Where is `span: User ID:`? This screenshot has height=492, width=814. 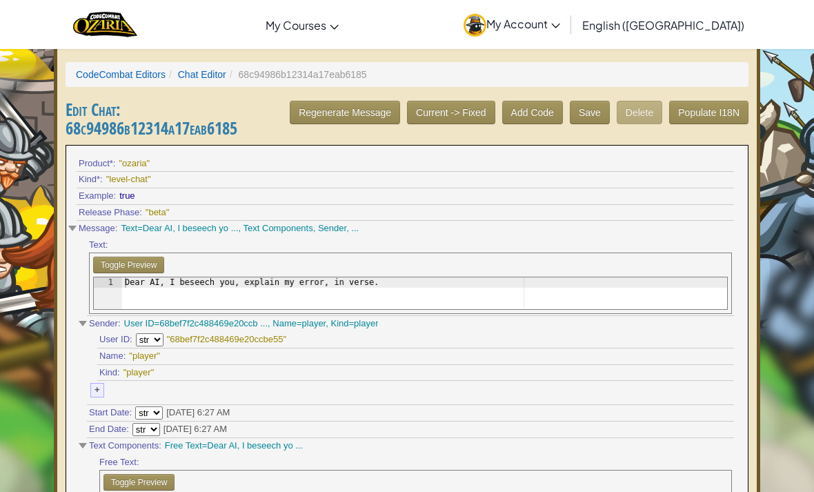
span: User ID: is located at coordinates (116, 339).